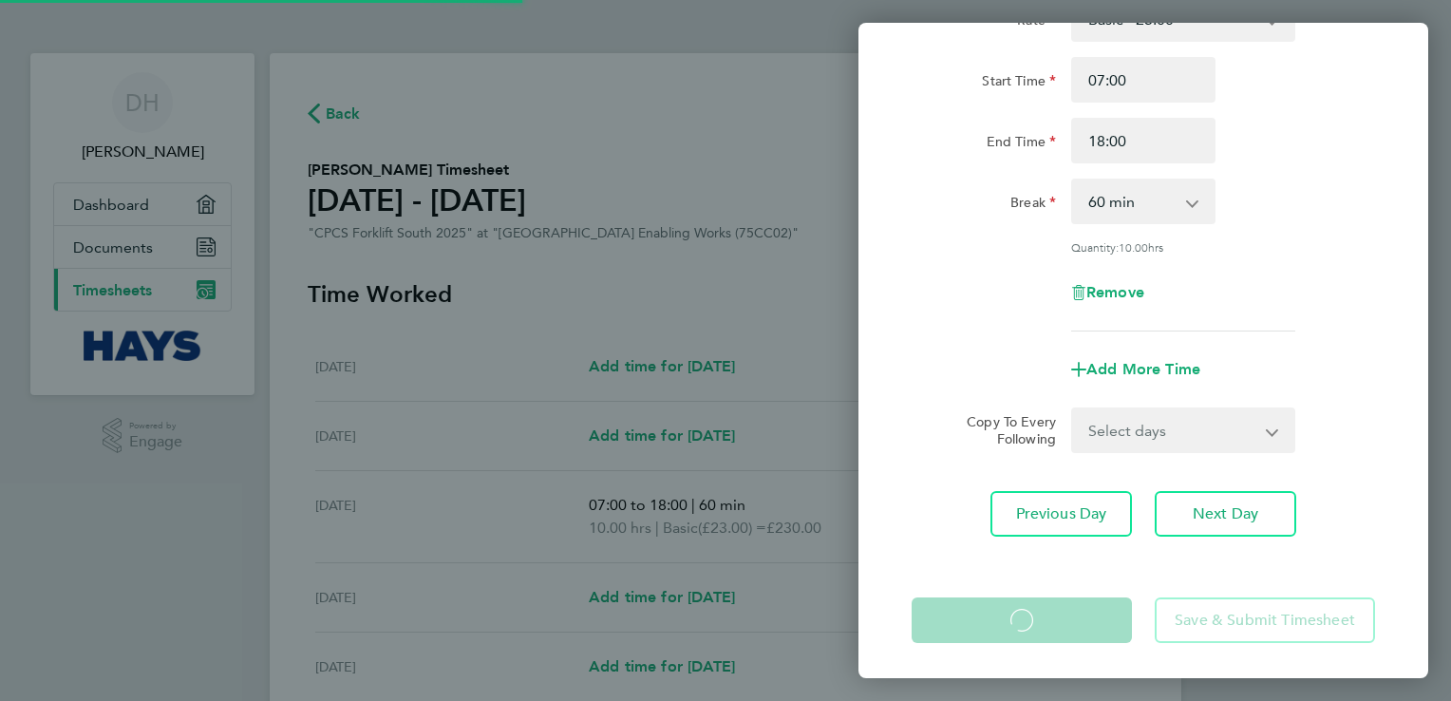 This screenshot has height=701, width=1451. I want to click on input: E.g. 18:00, so click(1143, 141).